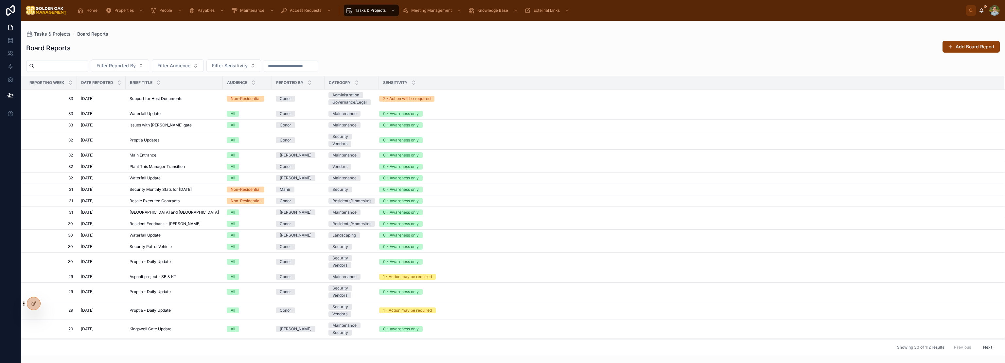 This screenshot has width=1005, height=363. What do you see at coordinates (174, 167) in the screenshot?
I see `a: Plant This Manager Transition` at bounding box center [174, 167].